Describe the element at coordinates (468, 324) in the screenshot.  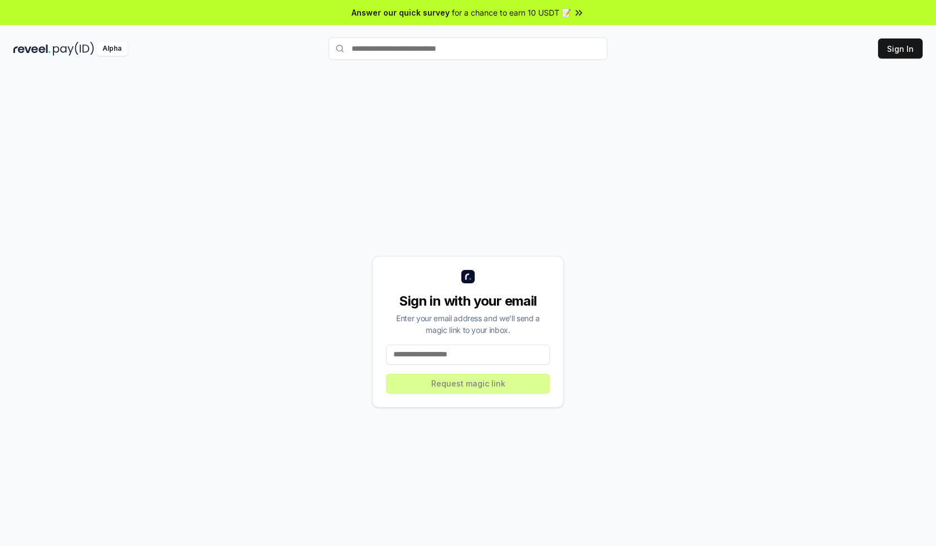
I see `div: Enter your email address and we’ll send a magic link to your inbox.` at that location.